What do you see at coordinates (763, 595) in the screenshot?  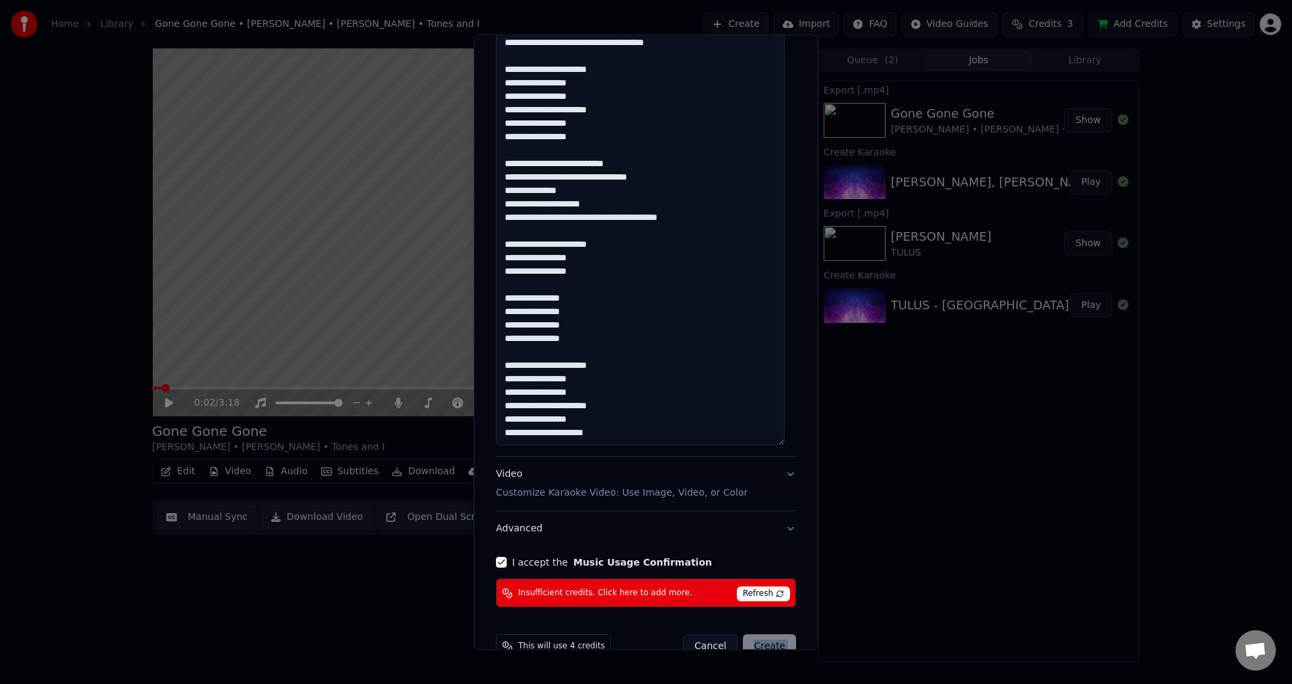 I see `span: Refresh` at bounding box center [763, 595].